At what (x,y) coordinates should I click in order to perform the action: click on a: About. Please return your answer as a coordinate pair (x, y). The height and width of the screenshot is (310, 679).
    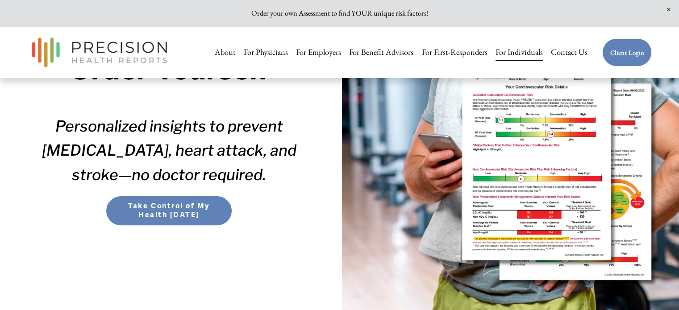
    Looking at the image, I should click on (224, 52).